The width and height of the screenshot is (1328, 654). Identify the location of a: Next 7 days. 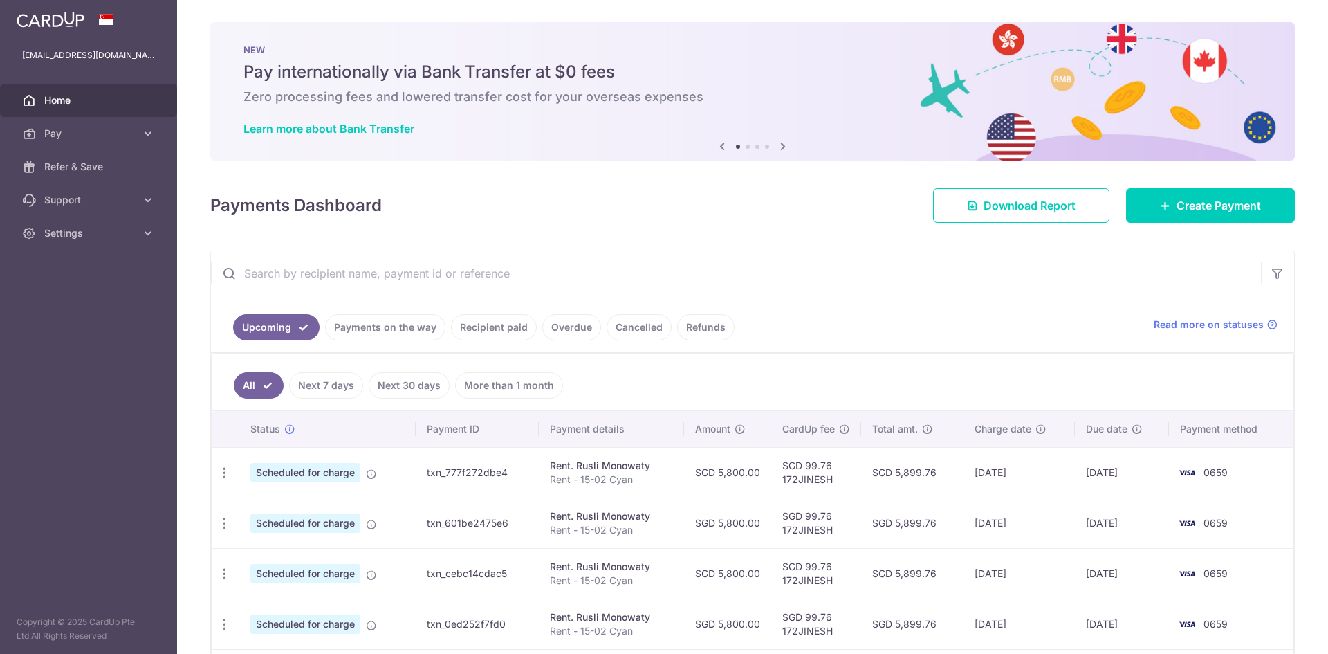
(326, 385).